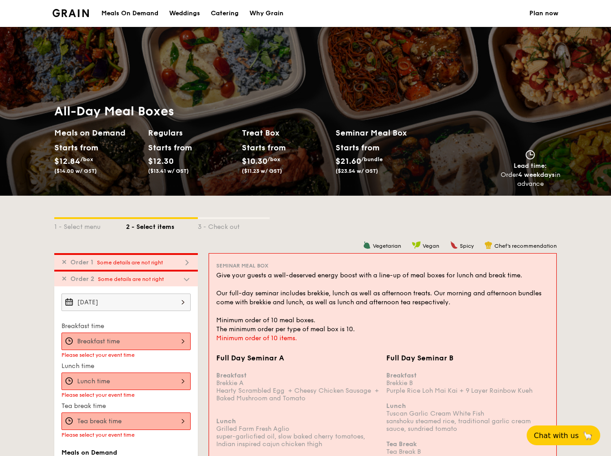  What do you see at coordinates (75, 171) in the screenshot?
I see `span: ($14.00 w/ GST)` at bounding box center [75, 171].